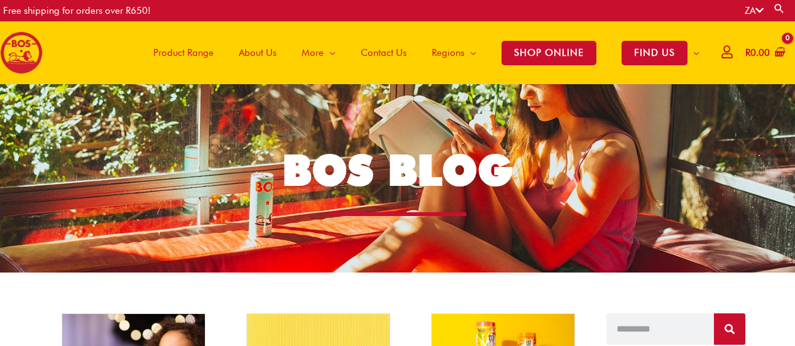 The height and width of the screenshot is (346, 795). I want to click on a: About Us, so click(258, 53).